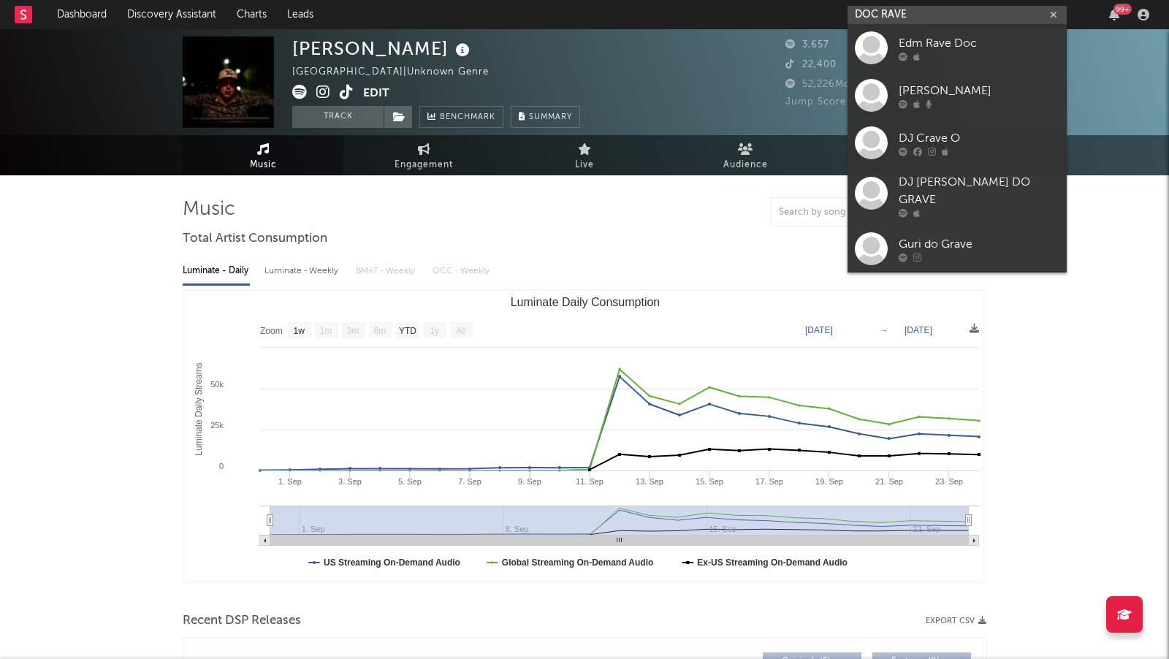 The width and height of the screenshot is (1169, 659). What do you see at coordinates (302, 271) in the screenshot?
I see `div: Luminate - Weekly` at bounding box center [302, 271].